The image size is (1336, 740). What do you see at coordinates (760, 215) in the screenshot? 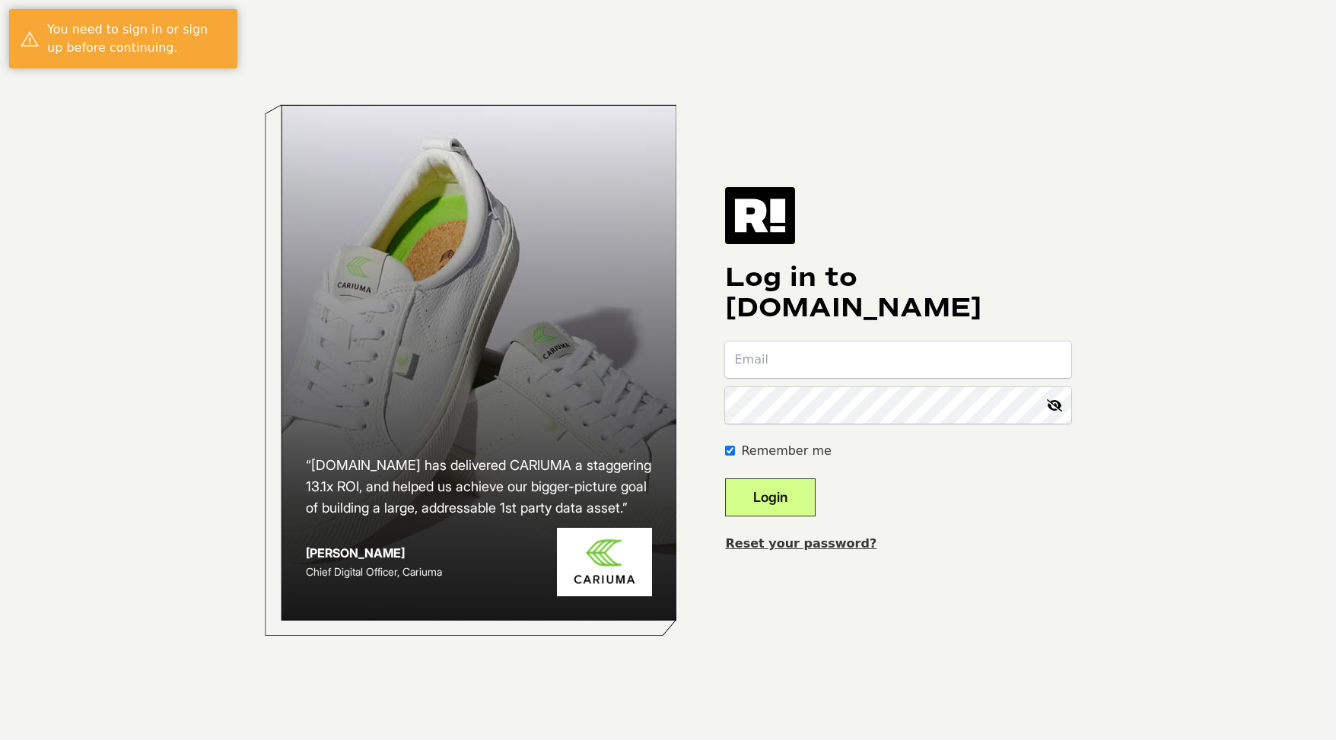
I see `img: Retention.com` at bounding box center [760, 215].